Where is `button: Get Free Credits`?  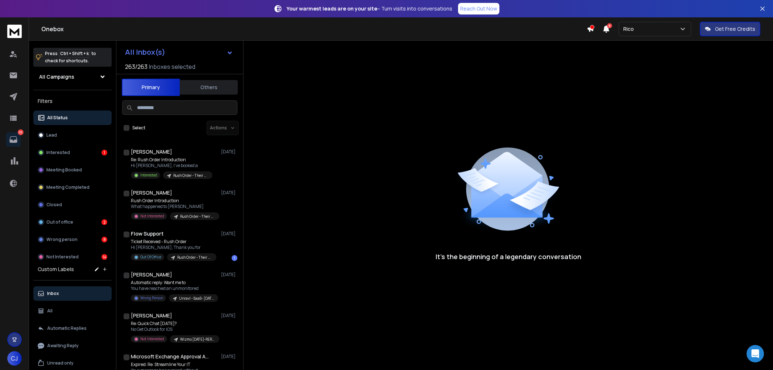 button: Get Free Credits is located at coordinates (730, 29).